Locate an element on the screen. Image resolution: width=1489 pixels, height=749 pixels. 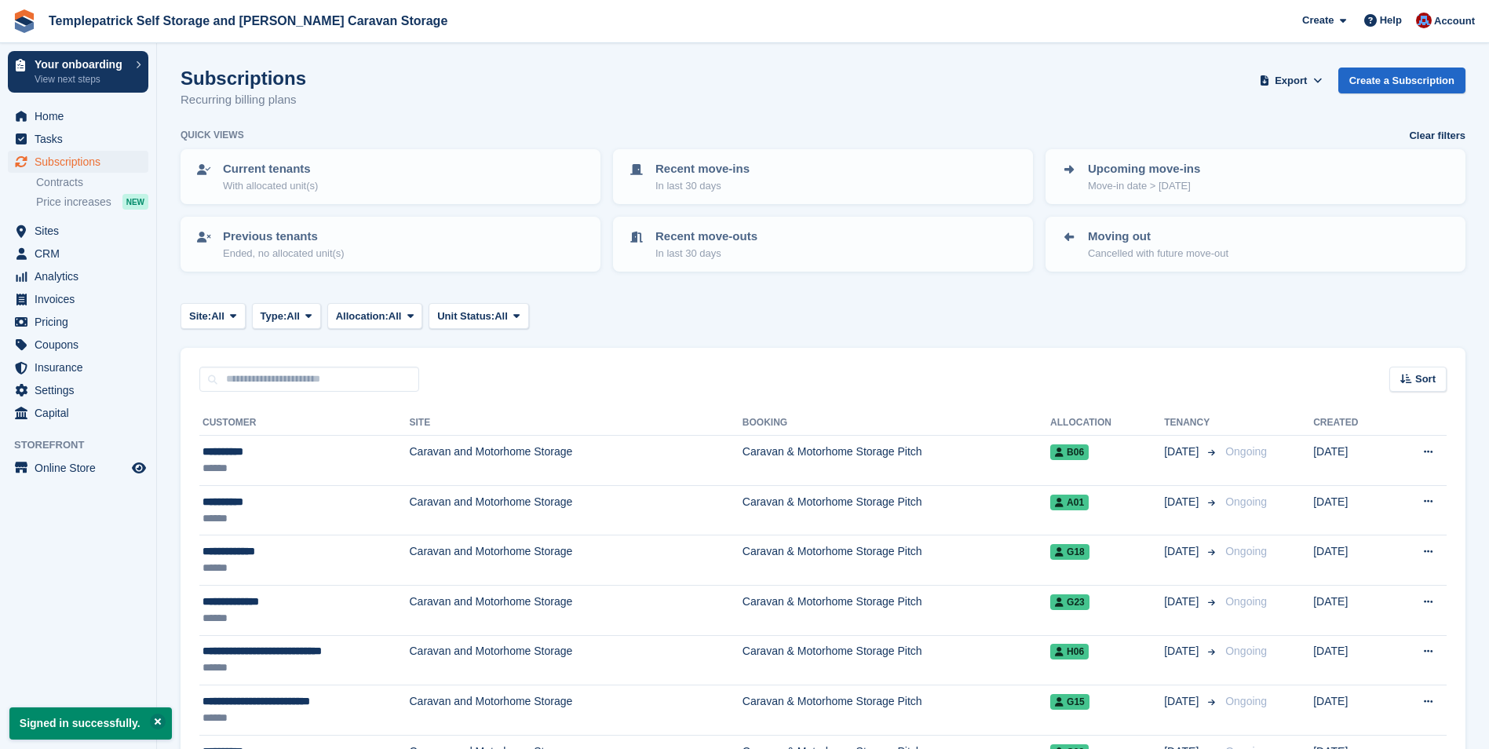
button: Unit Status: All is located at coordinates (478, 315).